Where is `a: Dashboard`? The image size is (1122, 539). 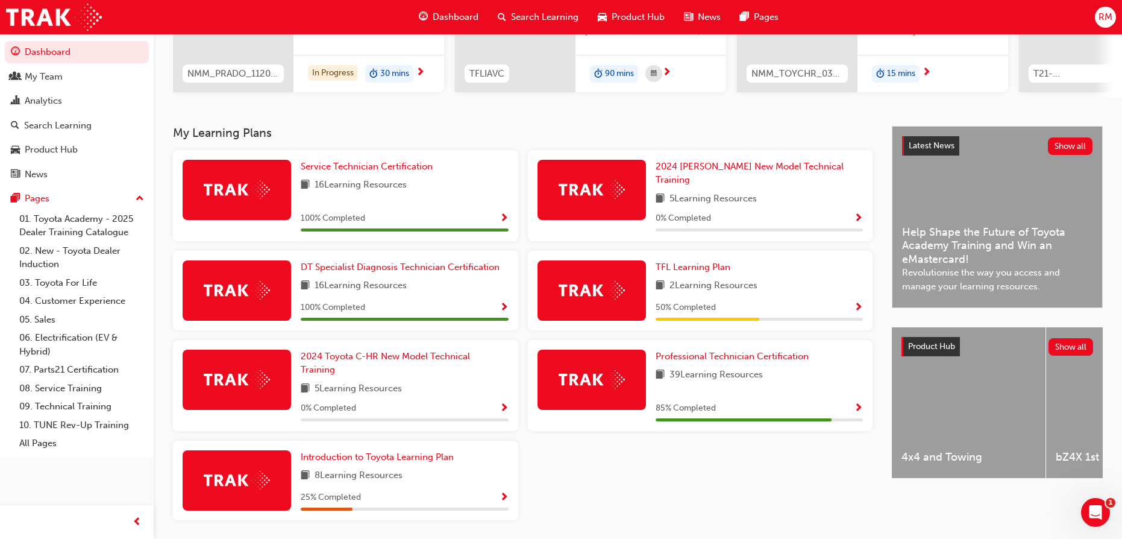 a: Dashboard is located at coordinates (77, 52).